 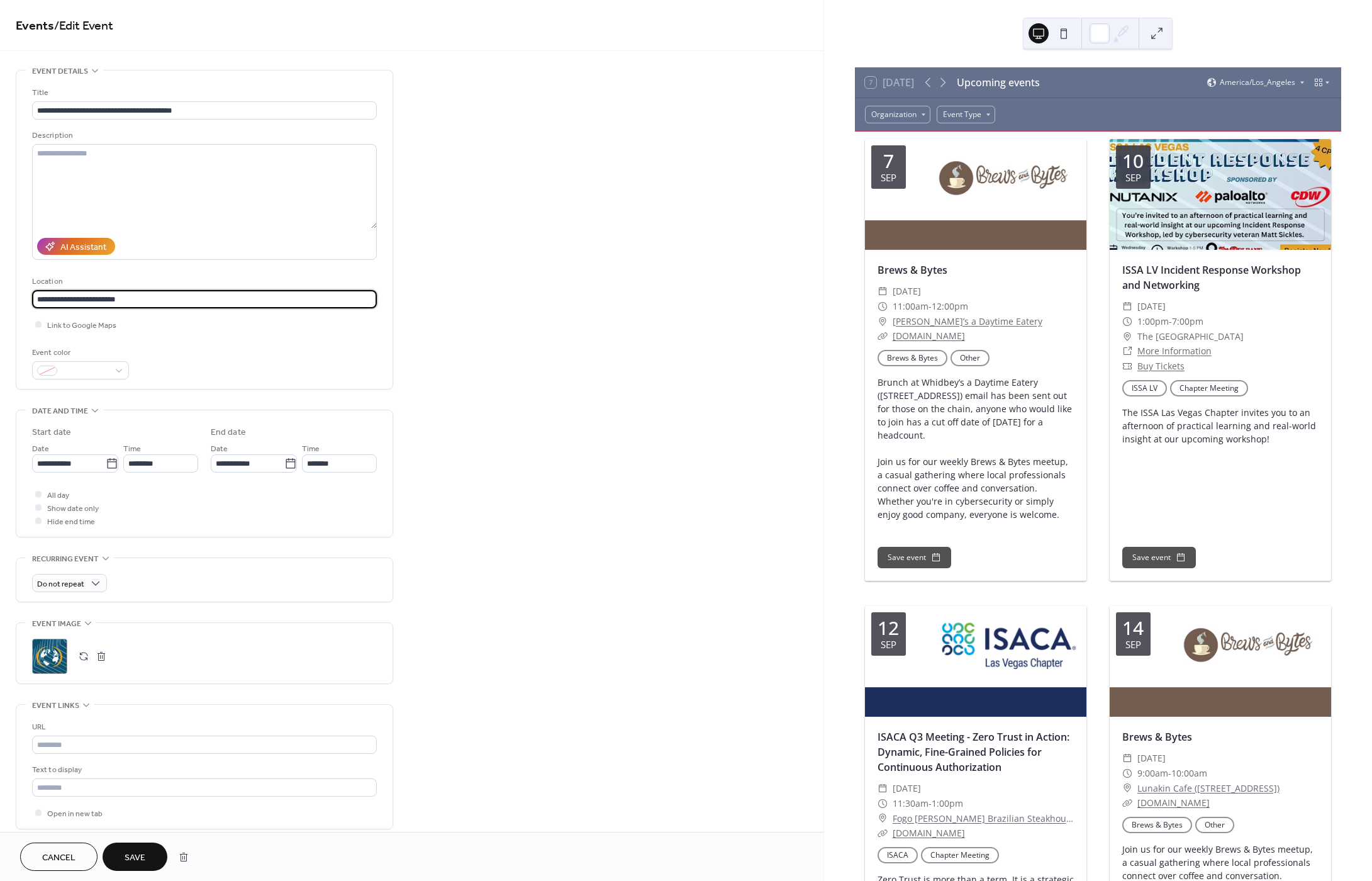 What do you see at coordinates (888, 161) in the screenshot?
I see `div: 7` at bounding box center [888, 161].